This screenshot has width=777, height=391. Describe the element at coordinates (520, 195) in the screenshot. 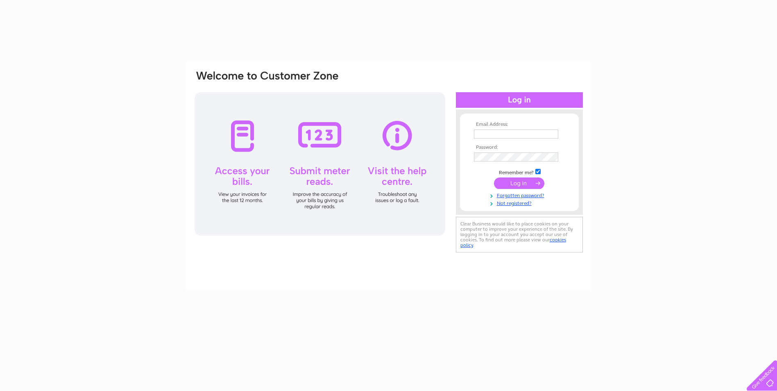

I see `a: Forgotten password?` at that location.